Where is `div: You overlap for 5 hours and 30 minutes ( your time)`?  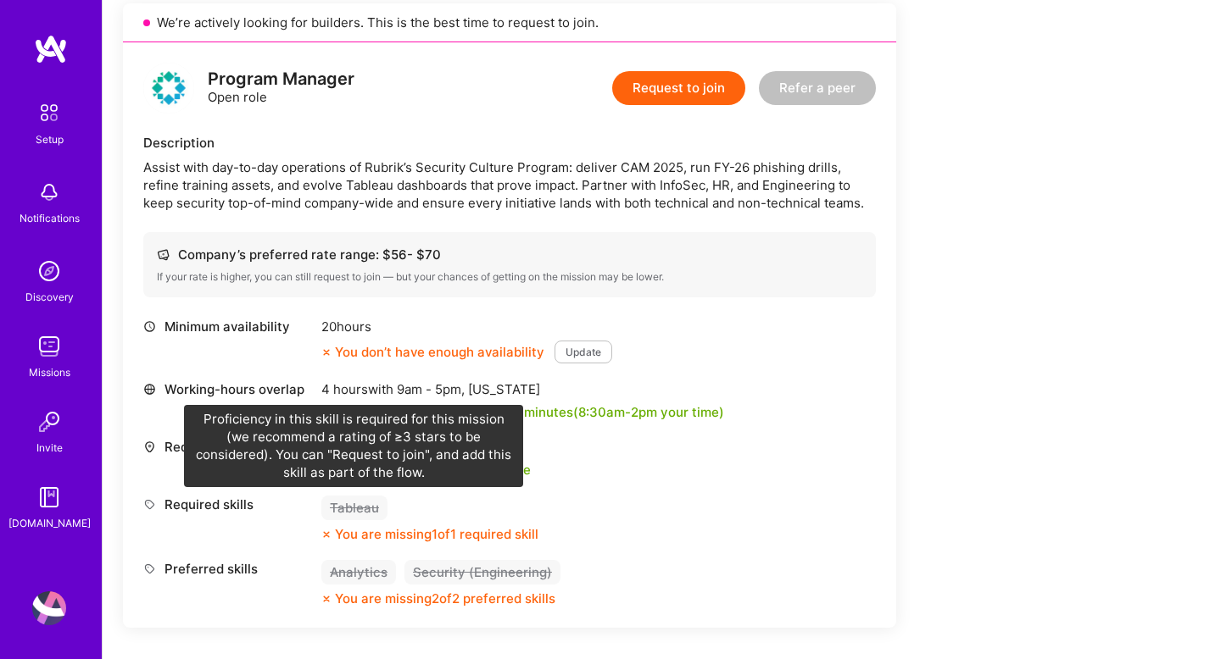 div: You overlap for 5 hours and 30 minutes ( your time) is located at coordinates (529, 412).